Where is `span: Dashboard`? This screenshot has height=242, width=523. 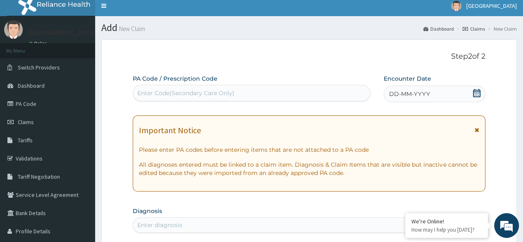 span: Dashboard is located at coordinates (31, 86).